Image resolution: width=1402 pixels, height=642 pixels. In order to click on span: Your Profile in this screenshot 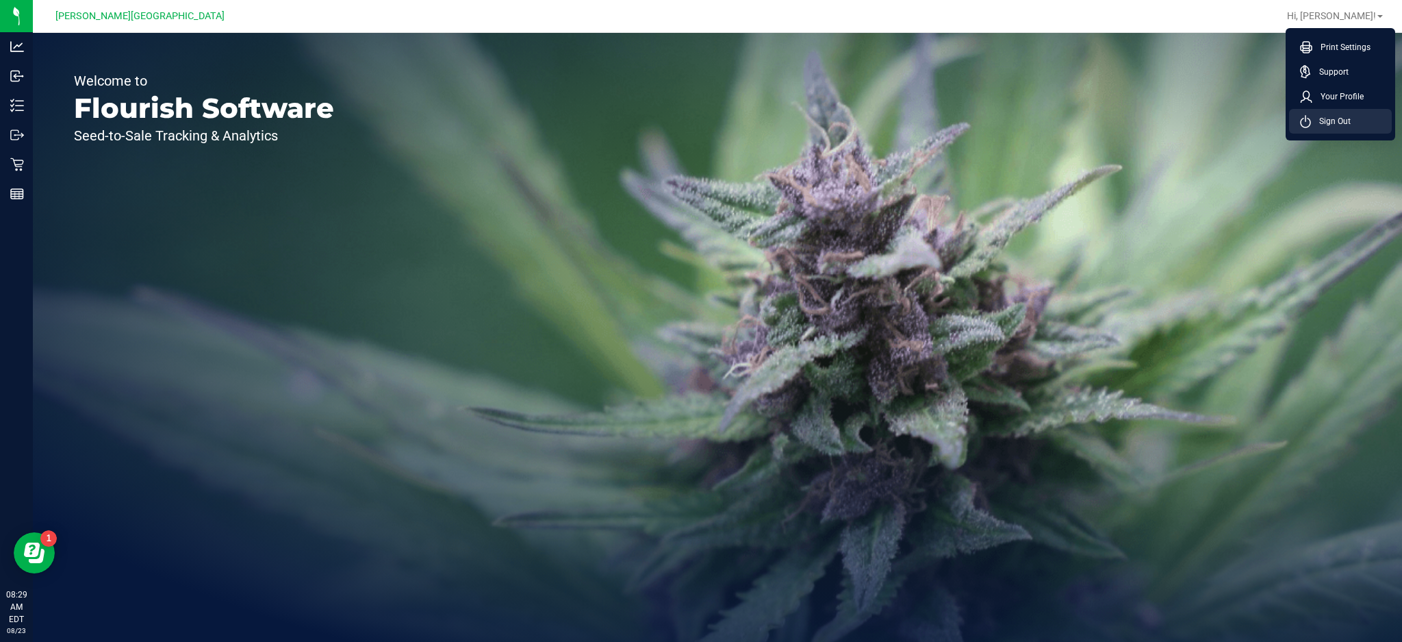, I will do `click(1338, 97)`.